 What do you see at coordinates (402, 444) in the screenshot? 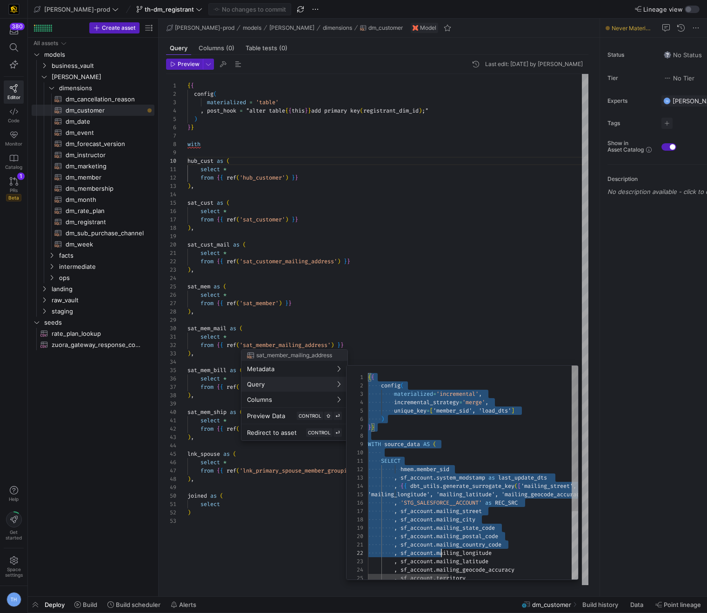
I see `span: source_data` at bounding box center [402, 444].